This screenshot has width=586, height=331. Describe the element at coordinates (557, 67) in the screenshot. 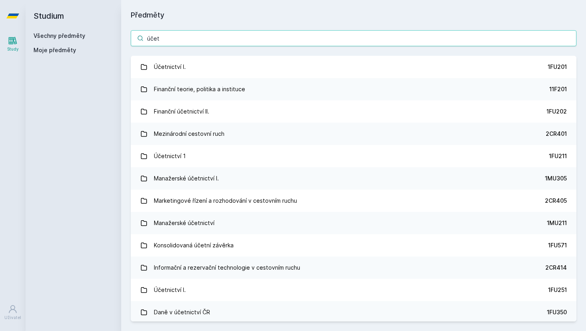

I see `div: 1FU201` at that location.